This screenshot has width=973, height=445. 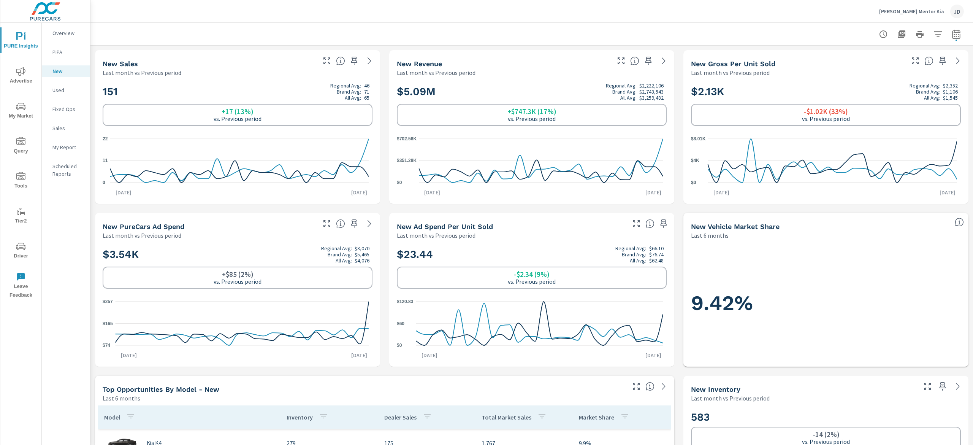 I want to click on p: $2,222,106, so click(x=652, y=86).